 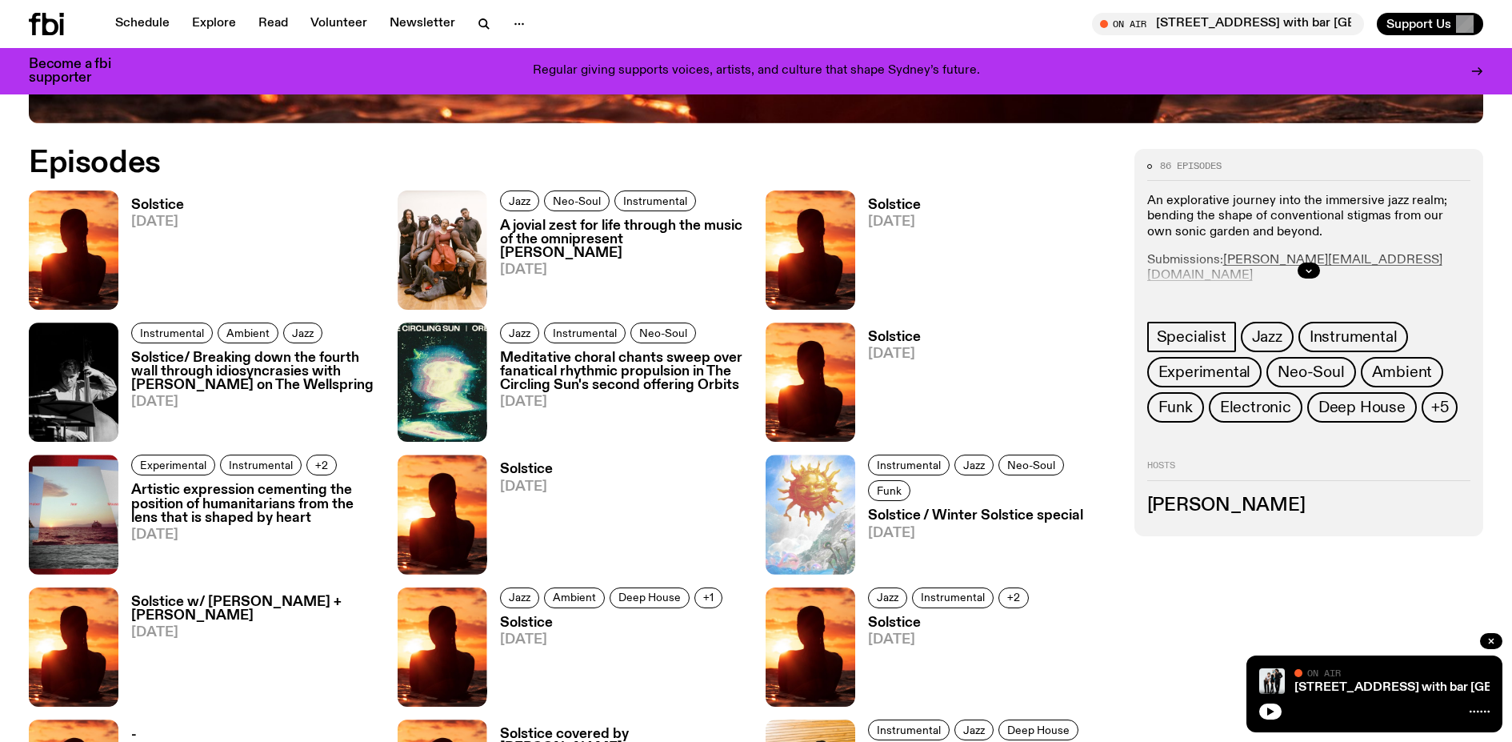 I want to click on a: Volunteer, so click(x=338, y=24).